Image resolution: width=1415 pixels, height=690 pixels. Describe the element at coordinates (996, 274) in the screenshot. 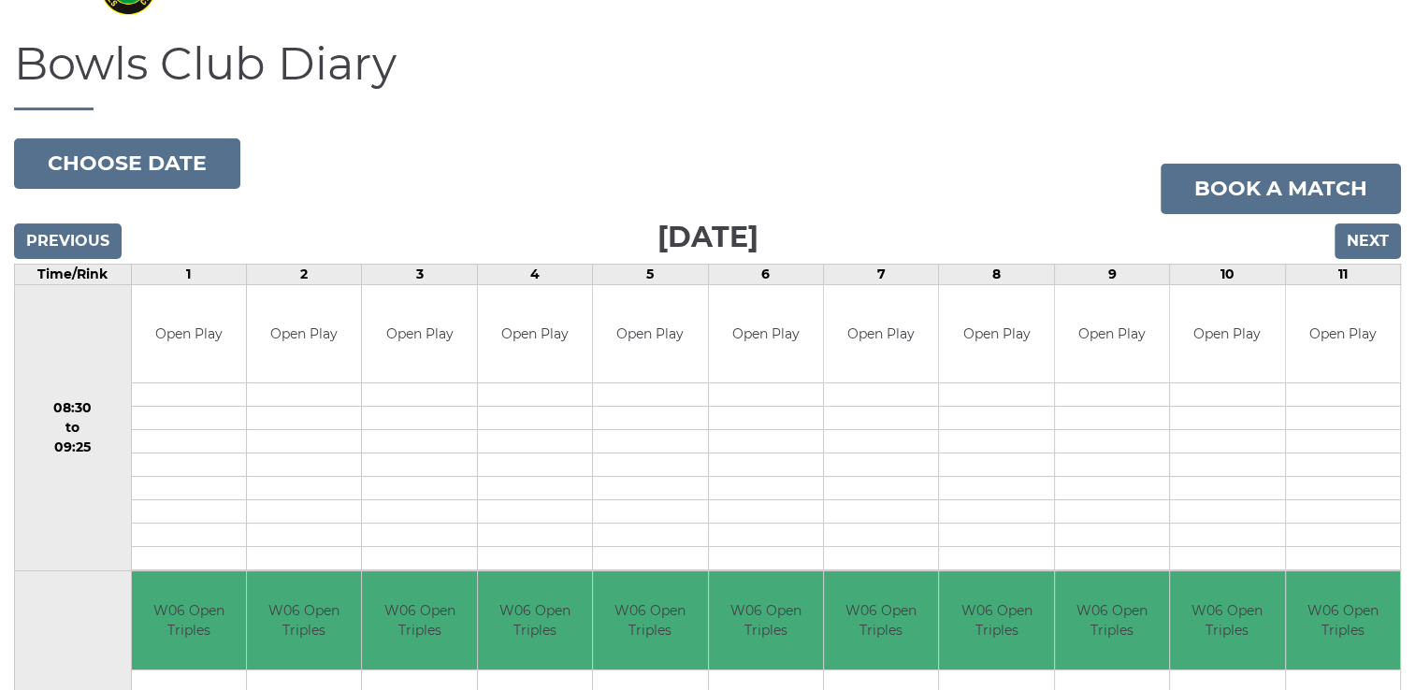

I see `td: 8` at that location.